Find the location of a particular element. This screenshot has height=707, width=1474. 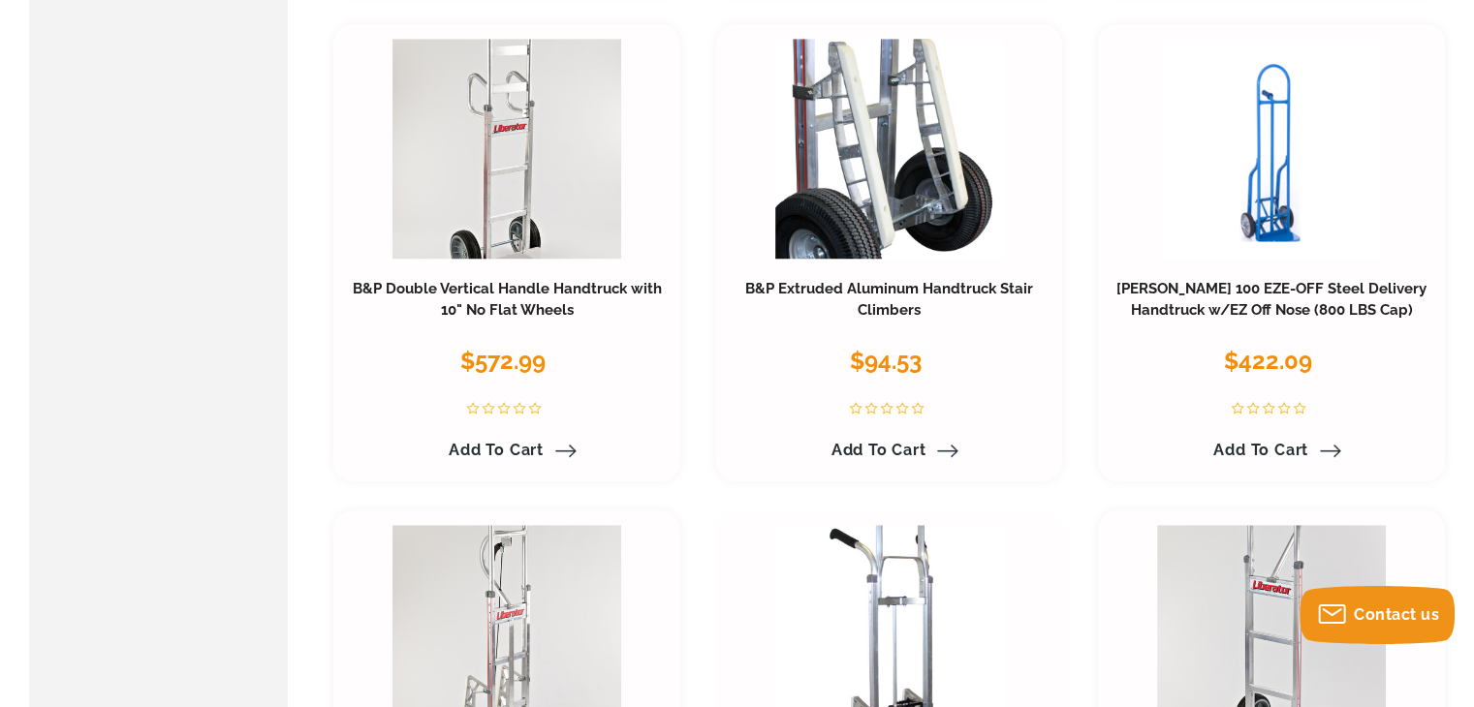

span: $572.99 is located at coordinates (503, 360).